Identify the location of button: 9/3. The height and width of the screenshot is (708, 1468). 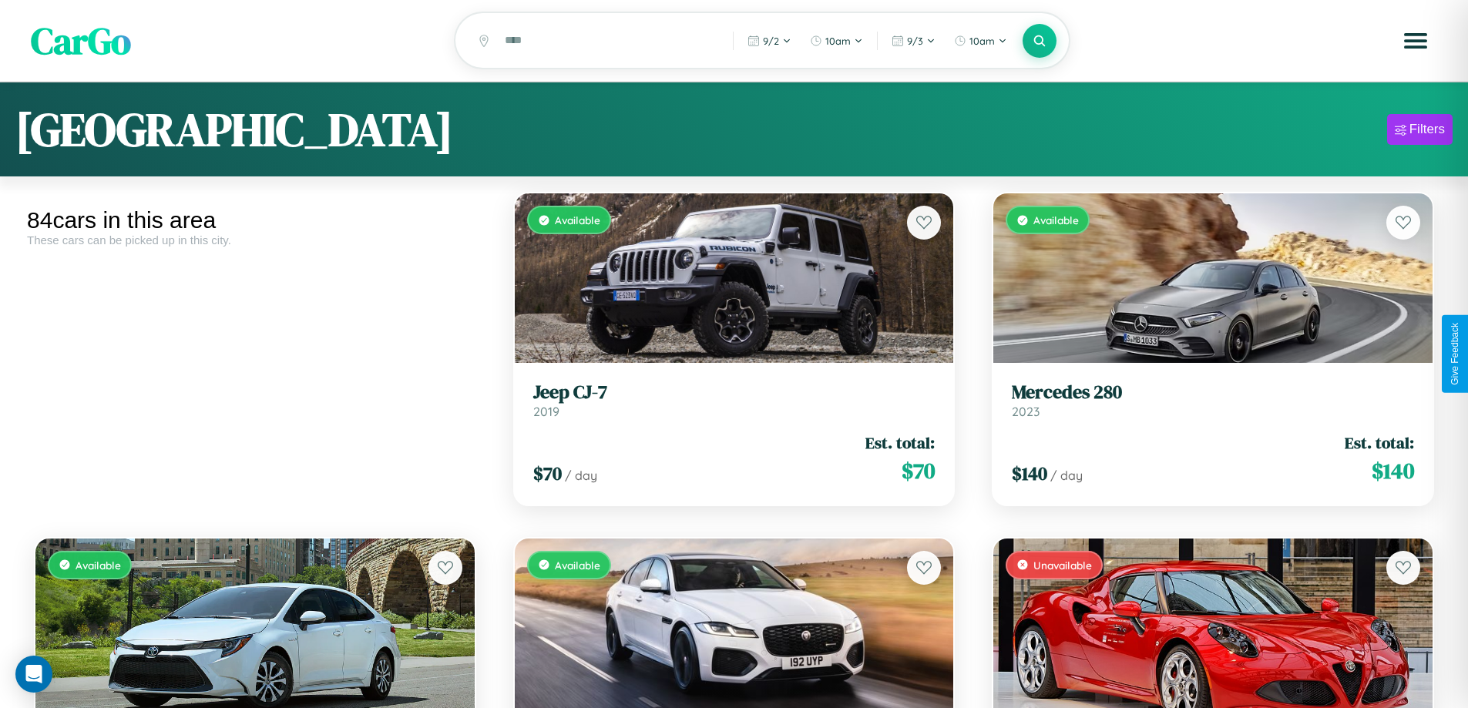
(913, 41).